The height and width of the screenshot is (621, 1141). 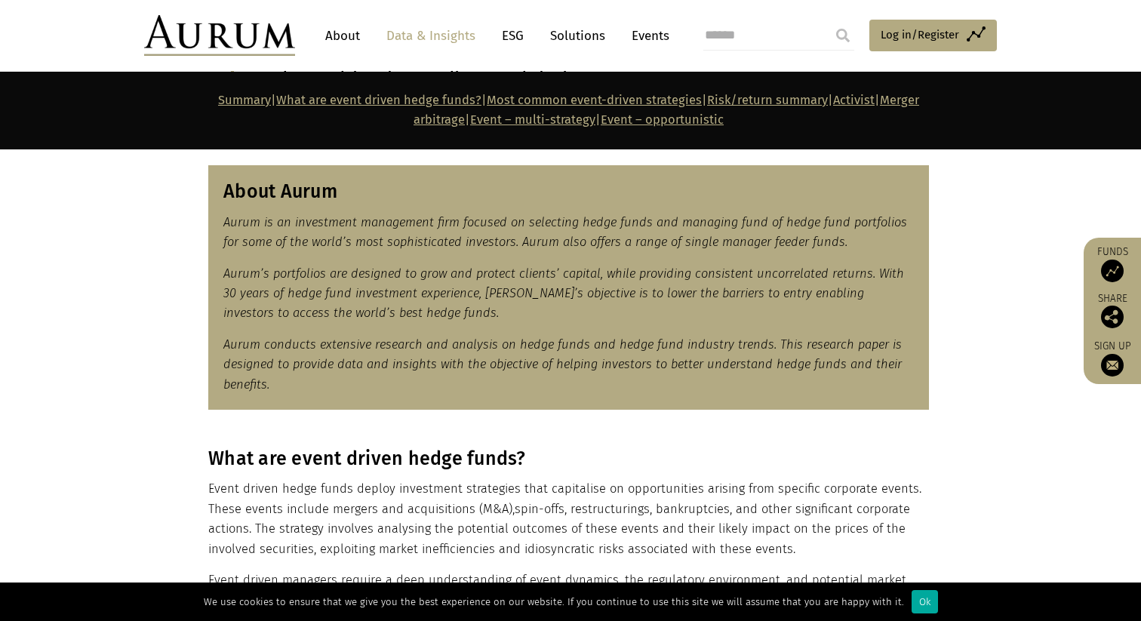 I want to click on div: Ok, so click(x=925, y=602).